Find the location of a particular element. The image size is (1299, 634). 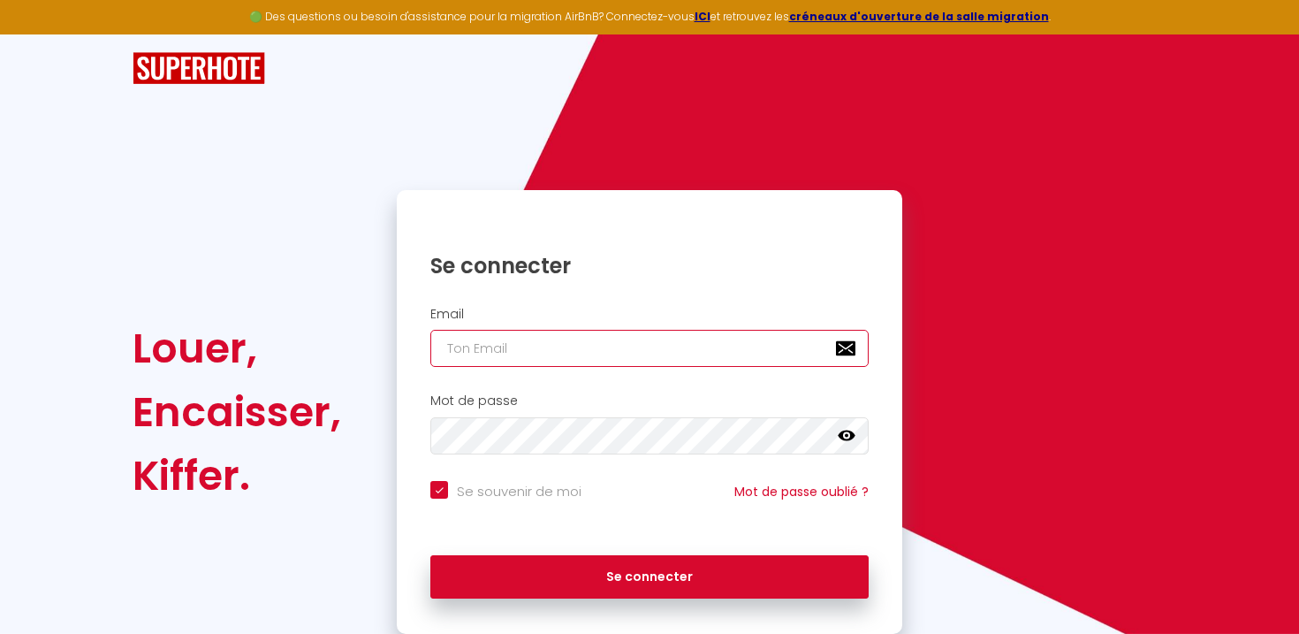

h2: Mot de passe is located at coordinates (650, 400).